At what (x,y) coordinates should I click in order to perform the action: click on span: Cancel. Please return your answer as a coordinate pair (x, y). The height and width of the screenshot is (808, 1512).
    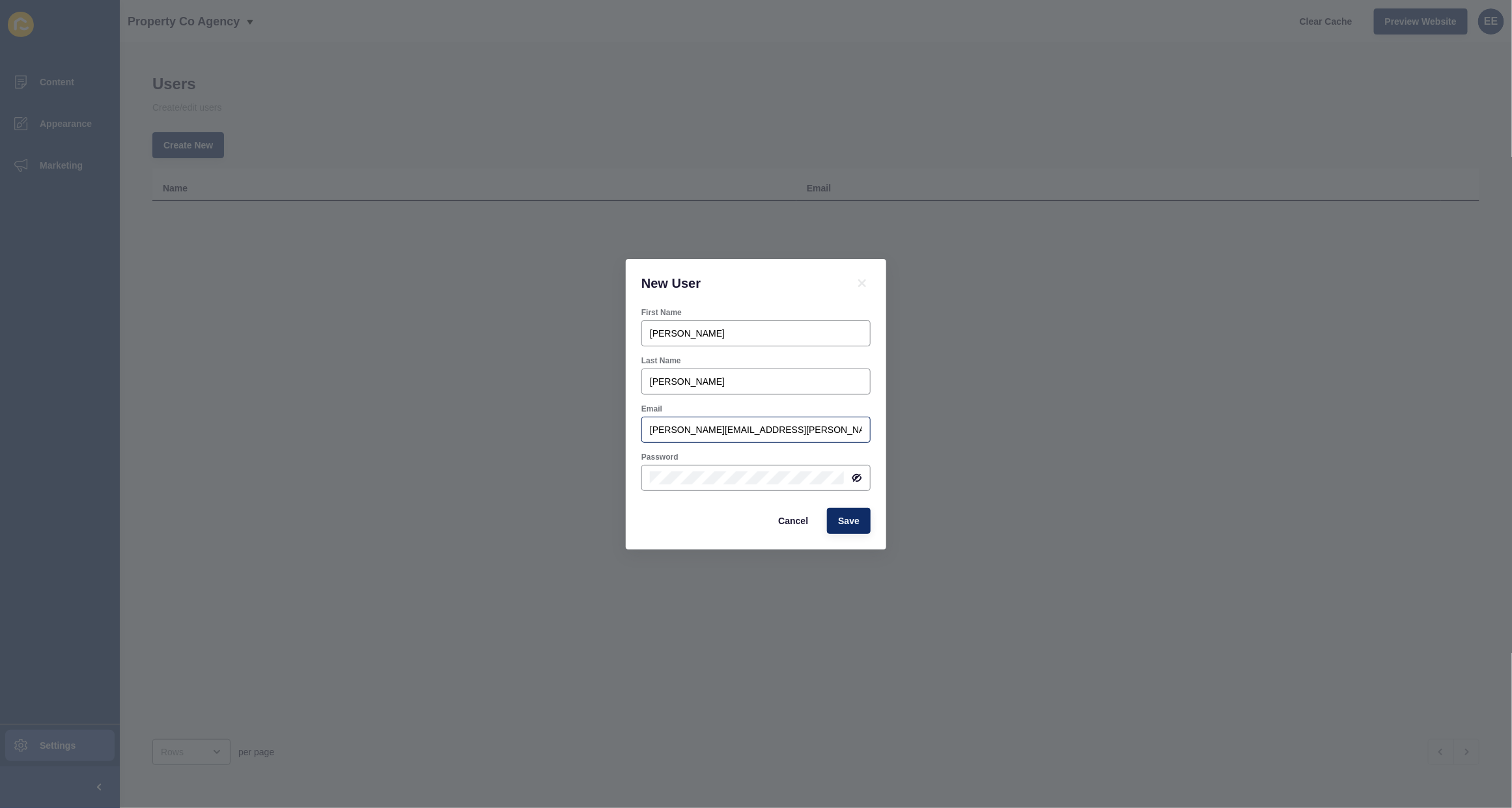
    Looking at the image, I should click on (794, 521).